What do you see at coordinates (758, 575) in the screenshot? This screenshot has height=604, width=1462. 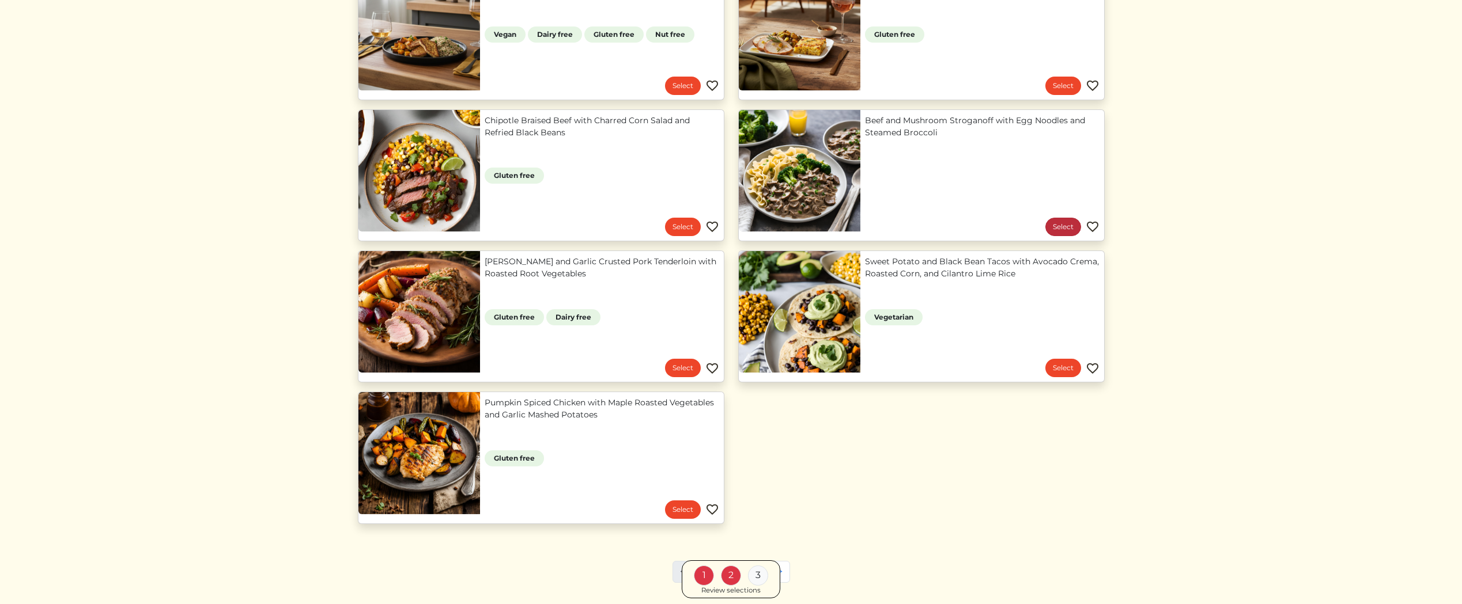 I see `div: 3` at bounding box center [758, 575].